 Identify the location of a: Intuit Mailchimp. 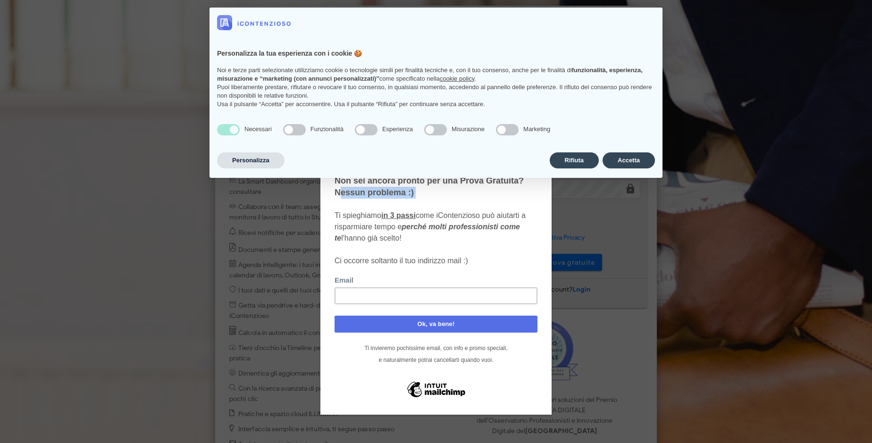
(116, 324).